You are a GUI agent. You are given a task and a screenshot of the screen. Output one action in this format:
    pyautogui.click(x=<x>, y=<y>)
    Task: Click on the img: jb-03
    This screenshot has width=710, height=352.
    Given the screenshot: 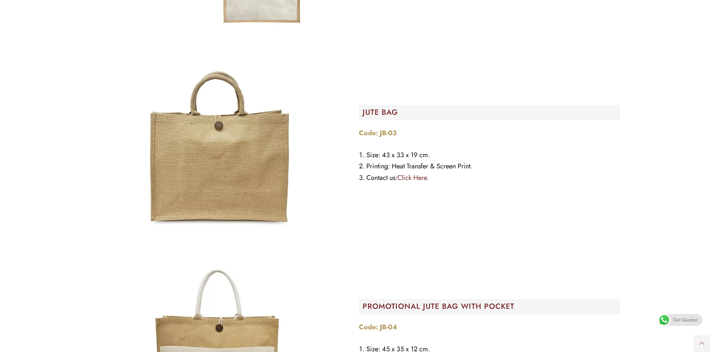 What is the action you would take?
    pyautogui.click(x=221, y=146)
    